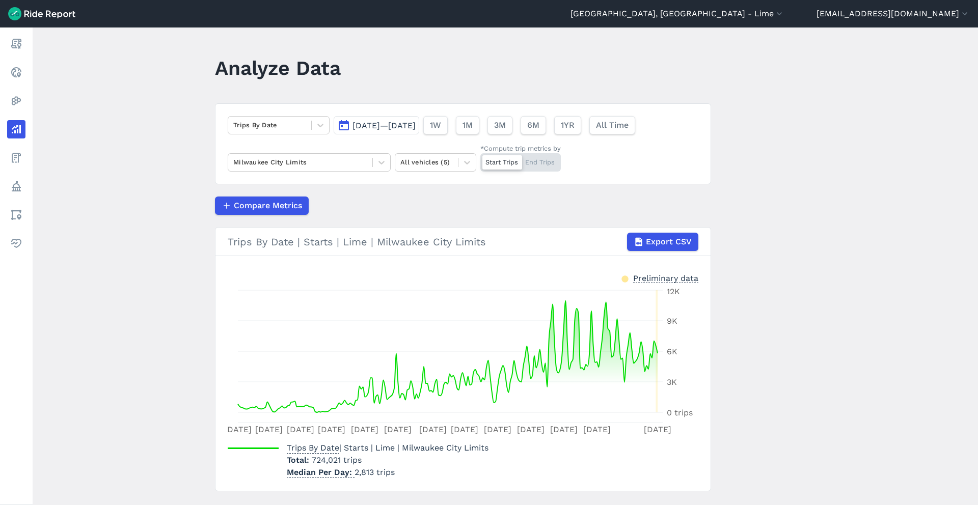 This screenshot has height=505, width=978. Describe the element at coordinates (499, 125) in the screenshot. I see `button: 3M` at that location.